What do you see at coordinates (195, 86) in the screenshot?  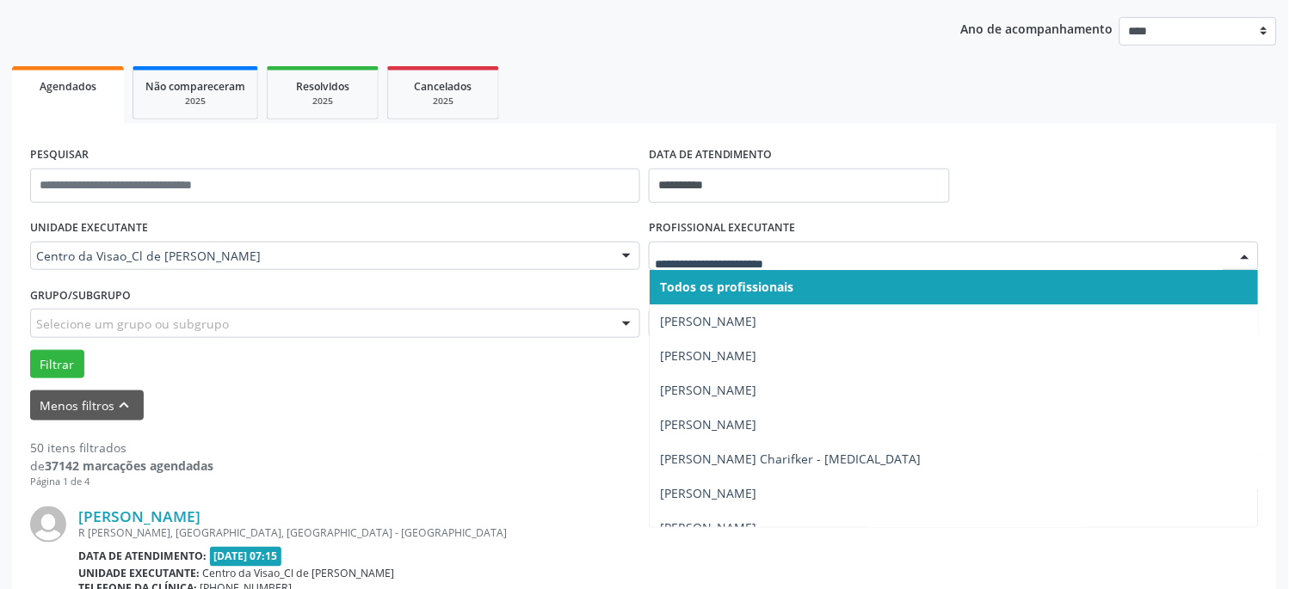 I see `span: Não compareceram` at bounding box center [195, 86].